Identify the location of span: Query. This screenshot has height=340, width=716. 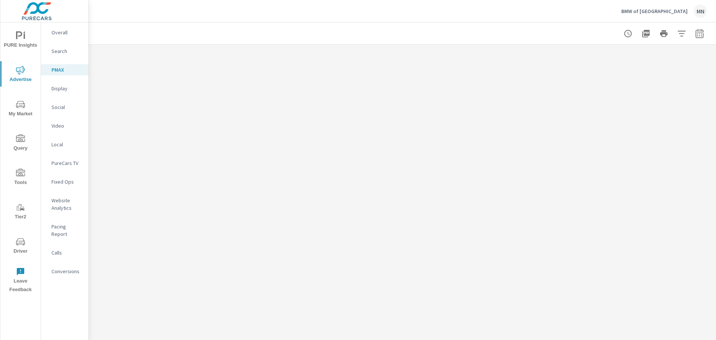
(21, 143).